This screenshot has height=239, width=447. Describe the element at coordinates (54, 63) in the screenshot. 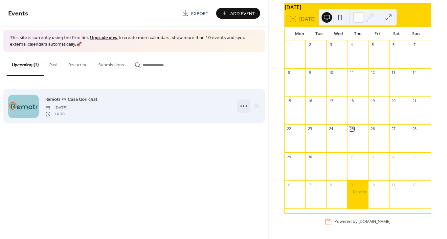

I see `button: Past` at that location.